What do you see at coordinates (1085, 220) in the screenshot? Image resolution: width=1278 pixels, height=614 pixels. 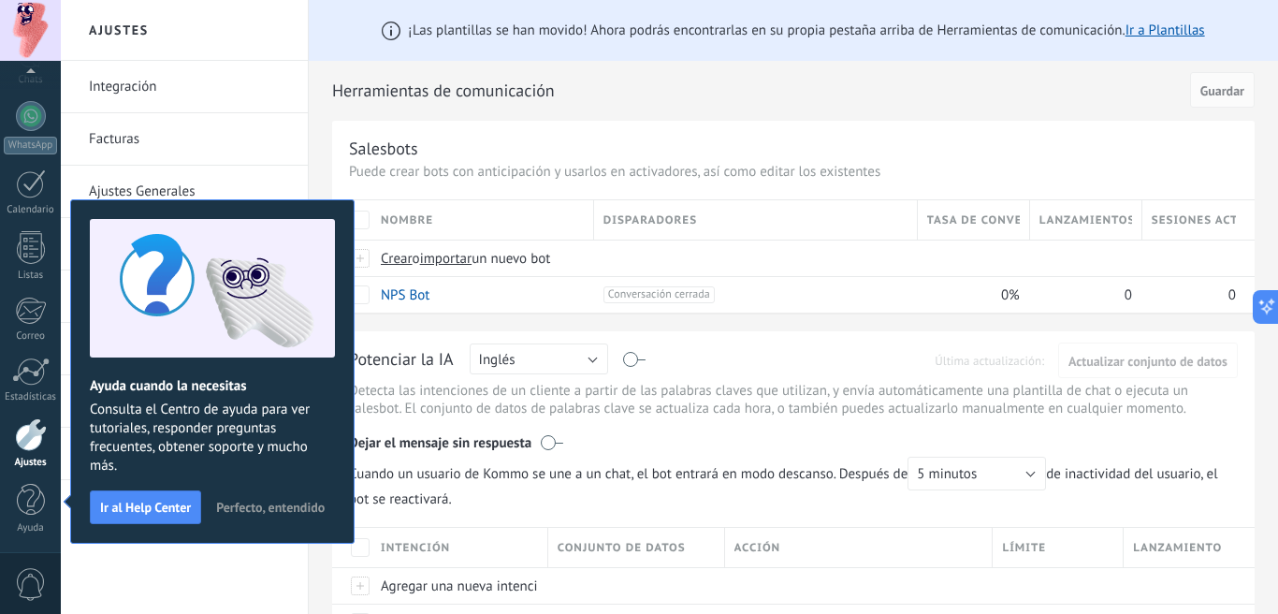 I see `span: Lanzamientos totales` at bounding box center [1085, 220].